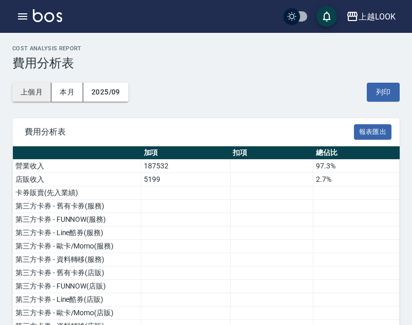 This screenshot has width=412, height=325. I want to click on button: 本月, so click(67, 92).